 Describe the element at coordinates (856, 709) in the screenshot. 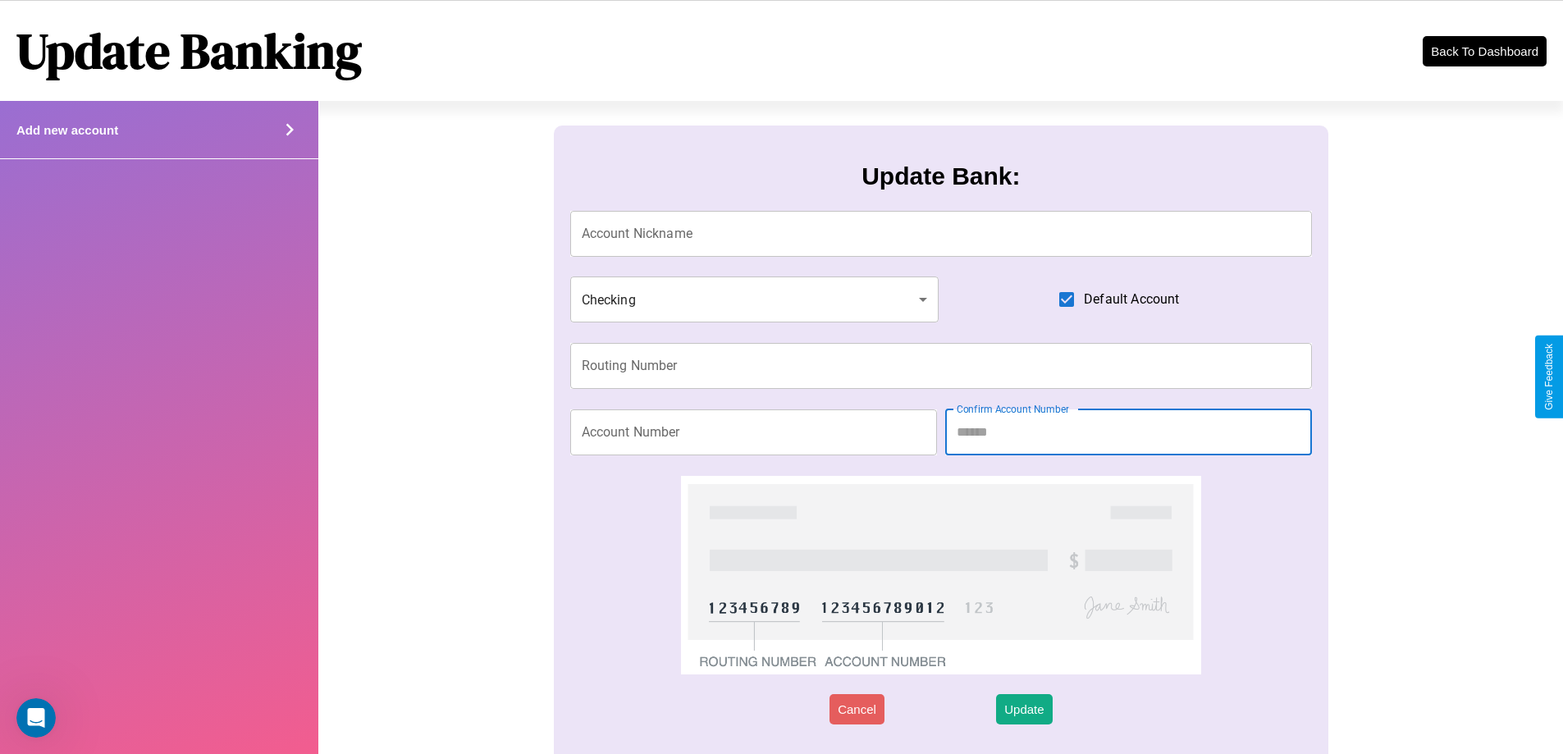

I see `button: Cancel` at that location.